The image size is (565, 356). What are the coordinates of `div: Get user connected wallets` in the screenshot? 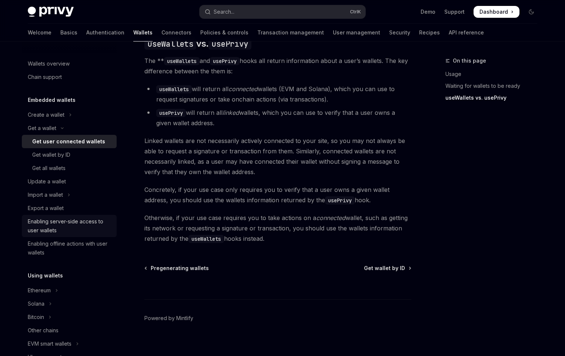 It's located at (68, 141).